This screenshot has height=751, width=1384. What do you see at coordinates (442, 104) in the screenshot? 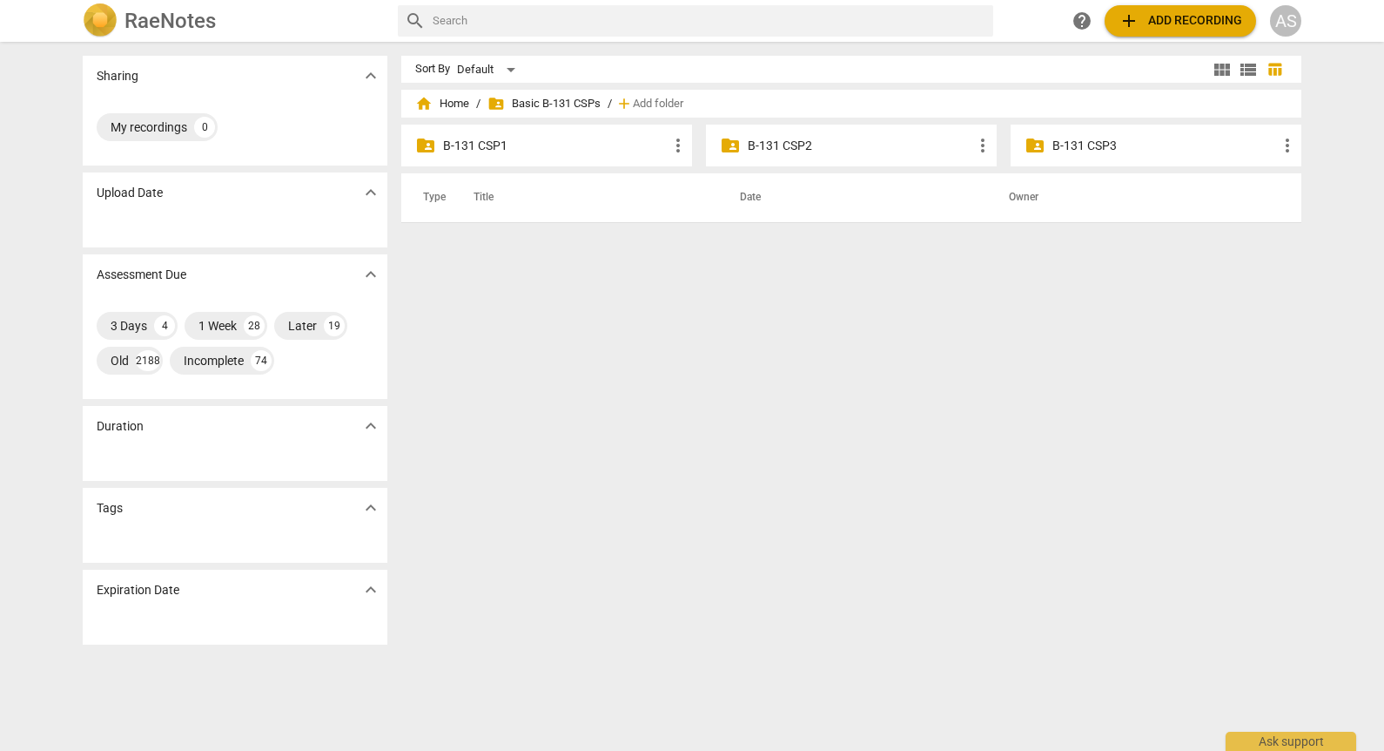
I see `span: Home` at bounding box center [442, 104].